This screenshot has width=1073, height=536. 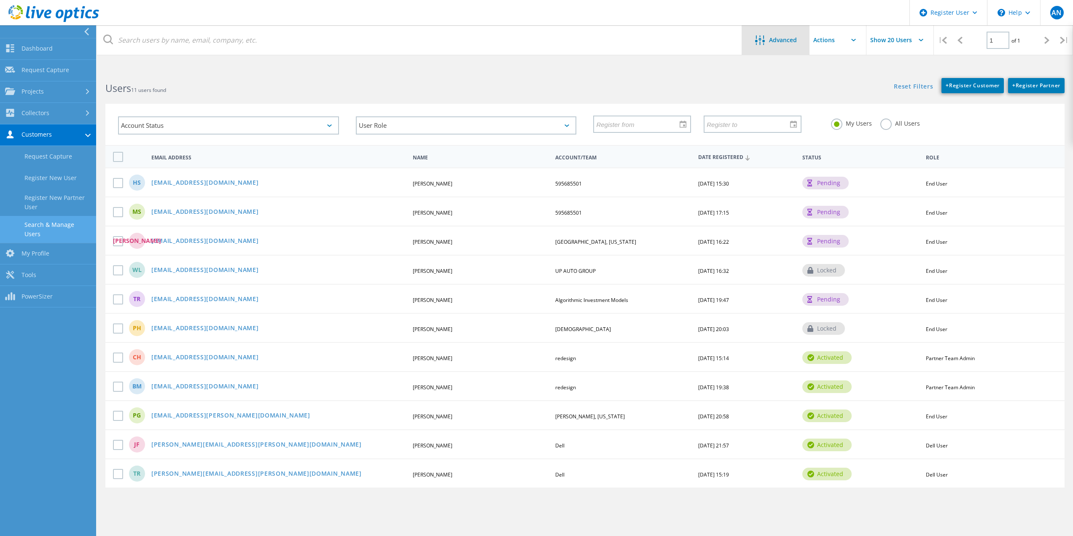 I want to click on span: Role, so click(x=989, y=158).